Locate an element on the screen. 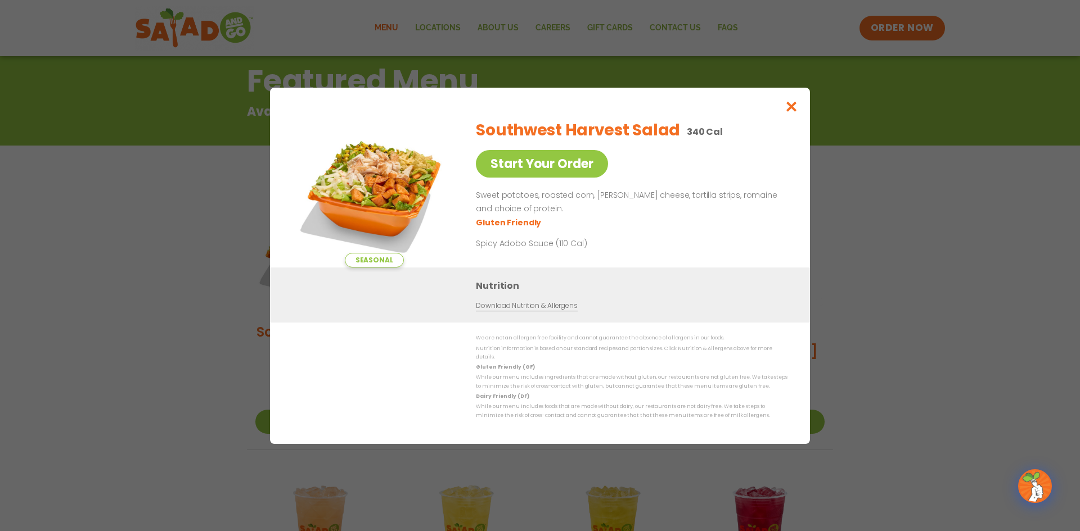 This screenshot has width=1080, height=531. p: 340 Cal is located at coordinates (705, 132).